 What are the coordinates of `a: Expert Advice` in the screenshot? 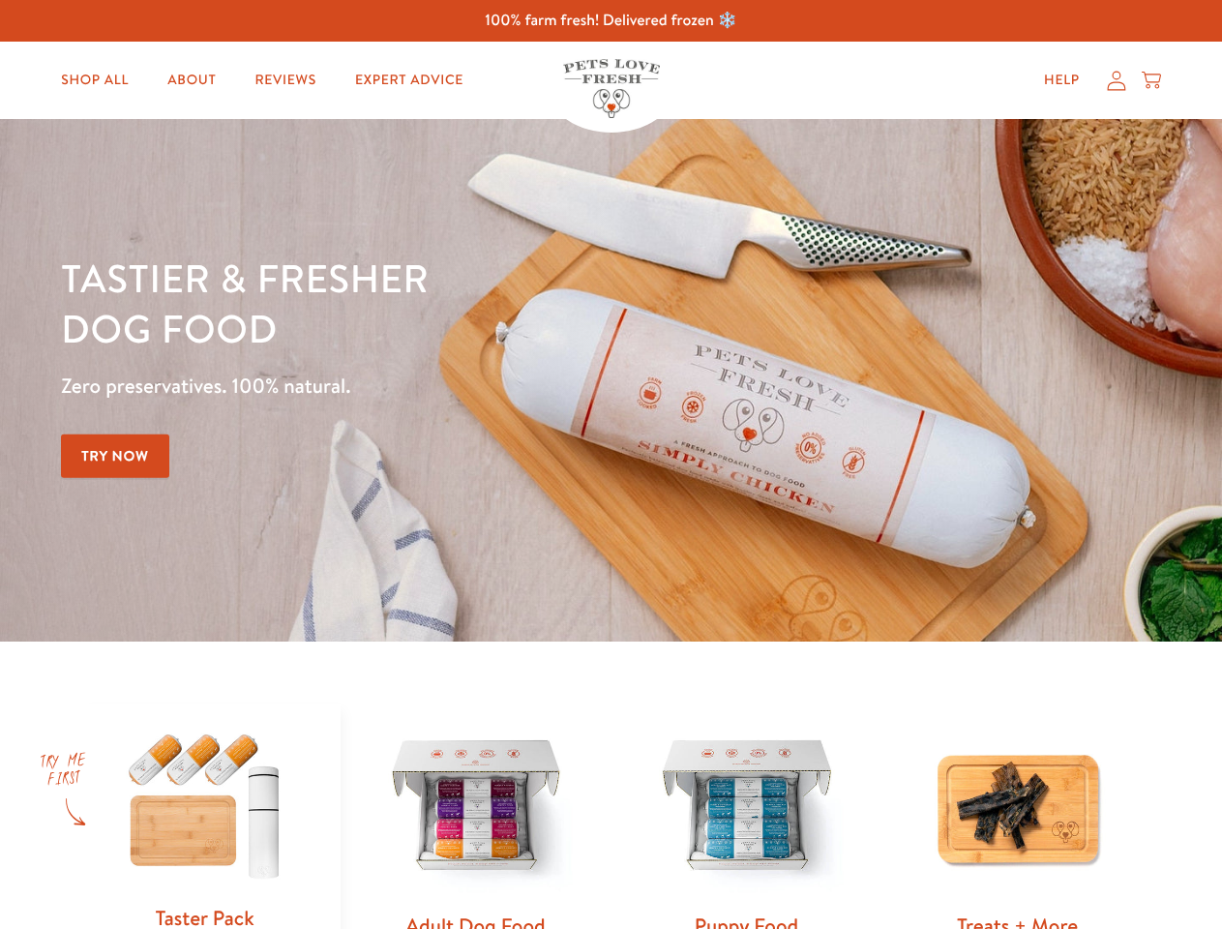 It's located at (409, 80).